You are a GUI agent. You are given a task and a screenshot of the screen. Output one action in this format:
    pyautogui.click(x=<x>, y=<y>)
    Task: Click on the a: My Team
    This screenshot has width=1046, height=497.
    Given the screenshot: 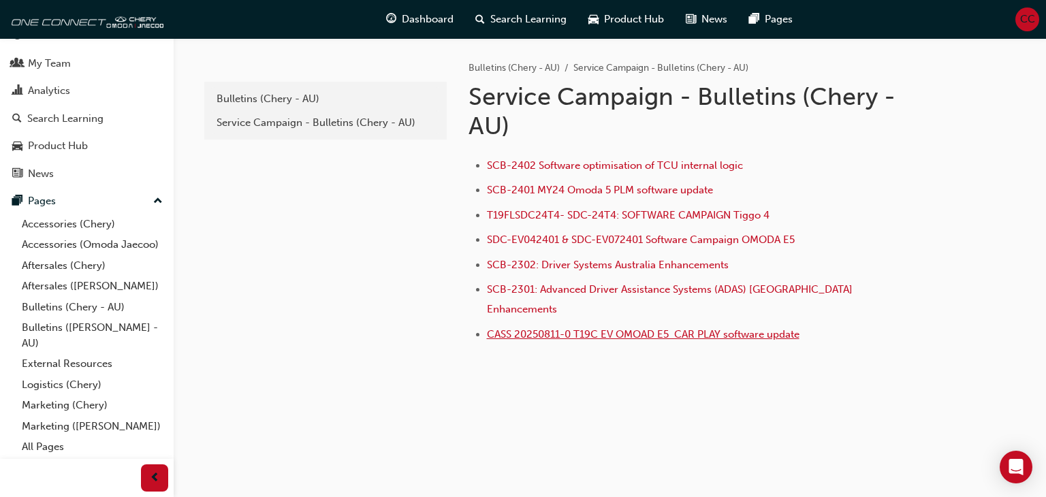 What is the action you would take?
    pyautogui.click(x=86, y=63)
    